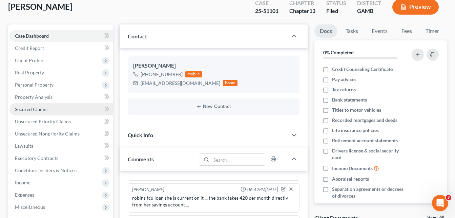 Image resolution: width=455 pixels, height=218 pixels. What do you see at coordinates (238, 159) in the screenshot?
I see `input: Search...` at bounding box center [238, 159].